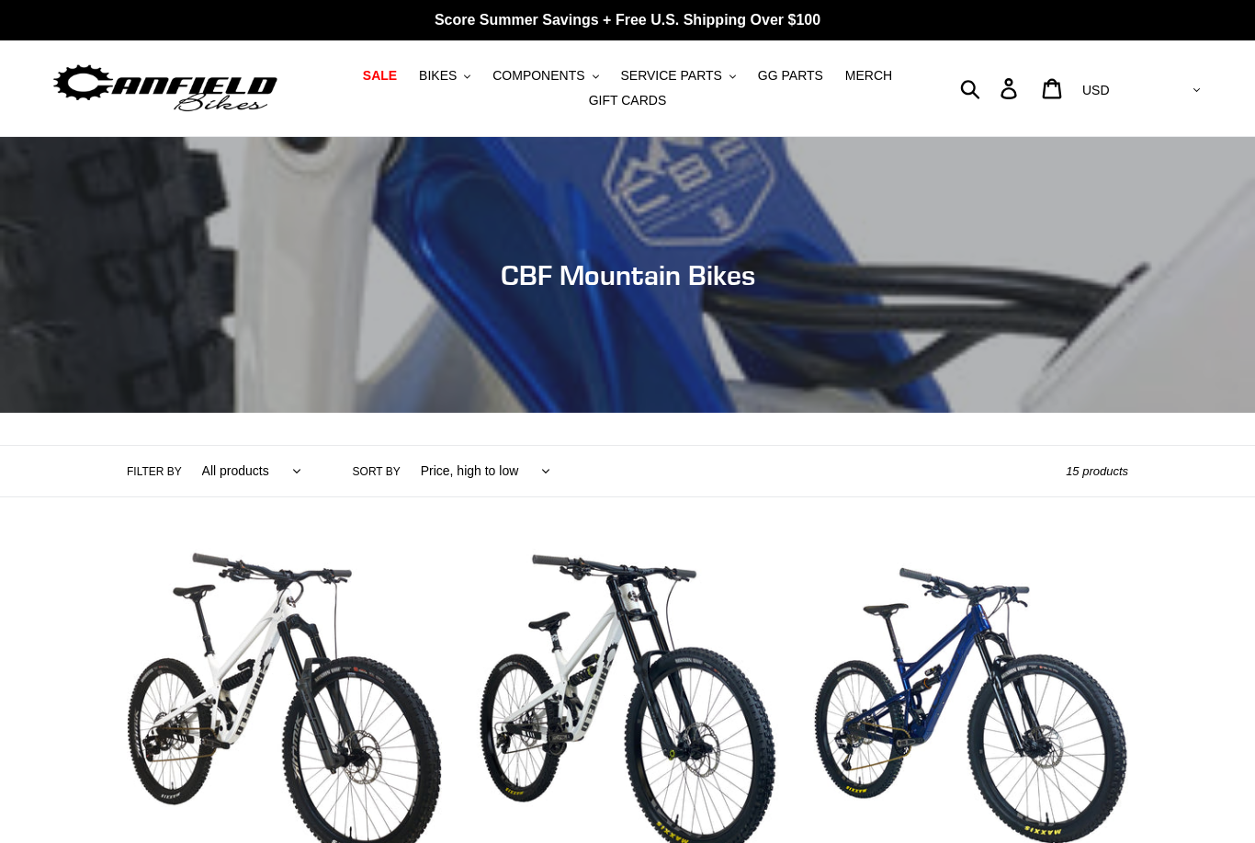 The height and width of the screenshot is (843, 1255). I want to click on button: BIKES, so click(445, 75).